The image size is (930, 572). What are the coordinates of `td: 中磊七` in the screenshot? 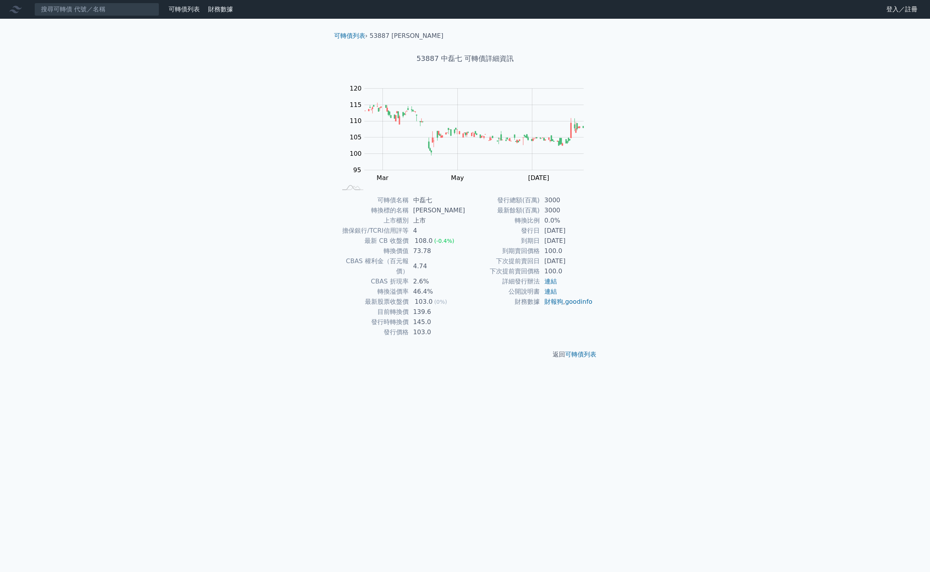 It's located at (437, 200).